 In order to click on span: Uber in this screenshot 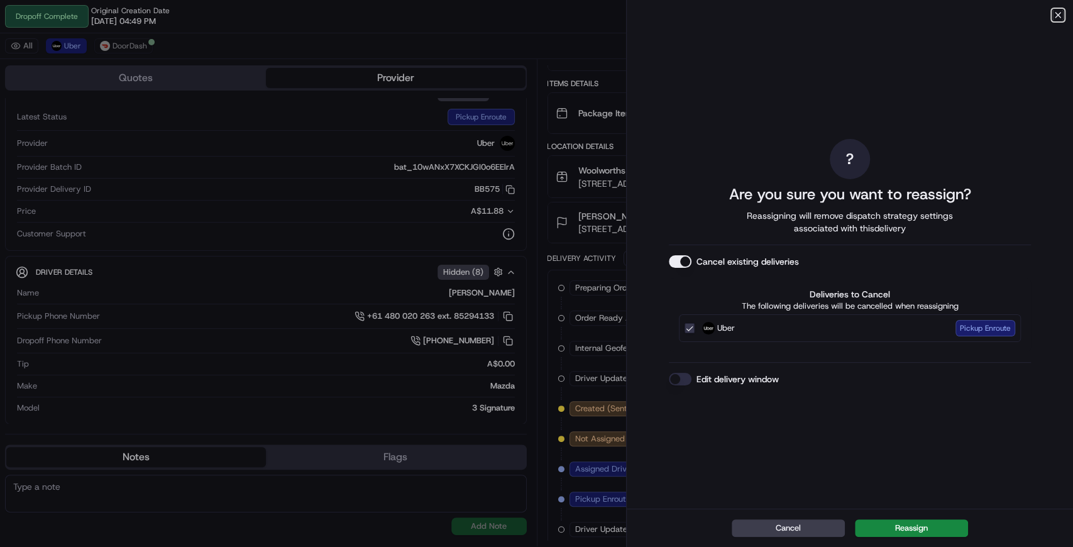, I will do `click(726, 328)`.